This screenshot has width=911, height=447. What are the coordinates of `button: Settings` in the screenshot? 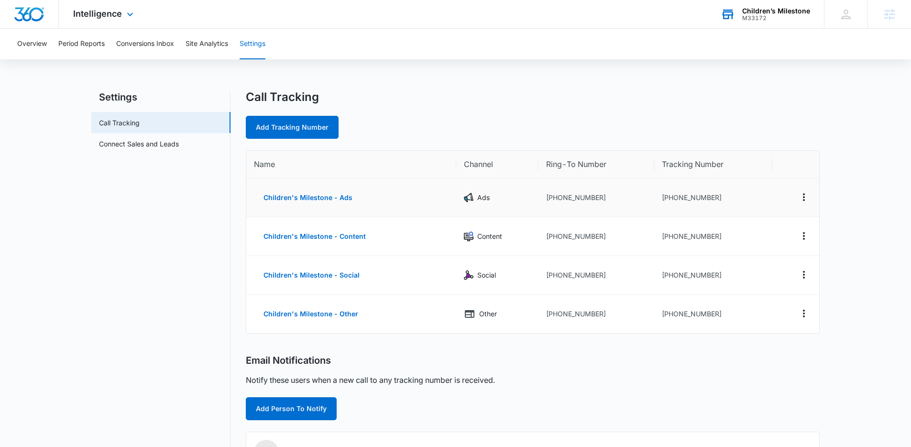 It's located at (253, 44).